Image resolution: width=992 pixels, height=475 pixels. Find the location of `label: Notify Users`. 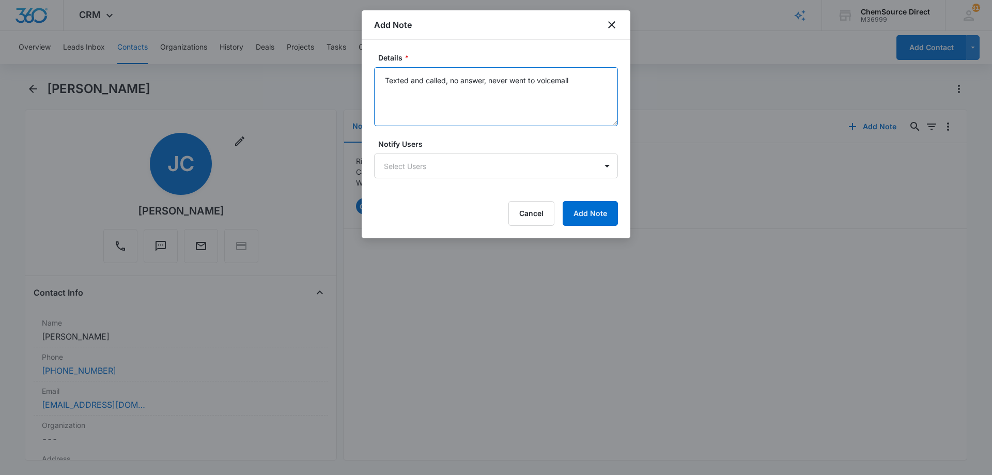

label: Notify Users is located at coordinates (500, 144).